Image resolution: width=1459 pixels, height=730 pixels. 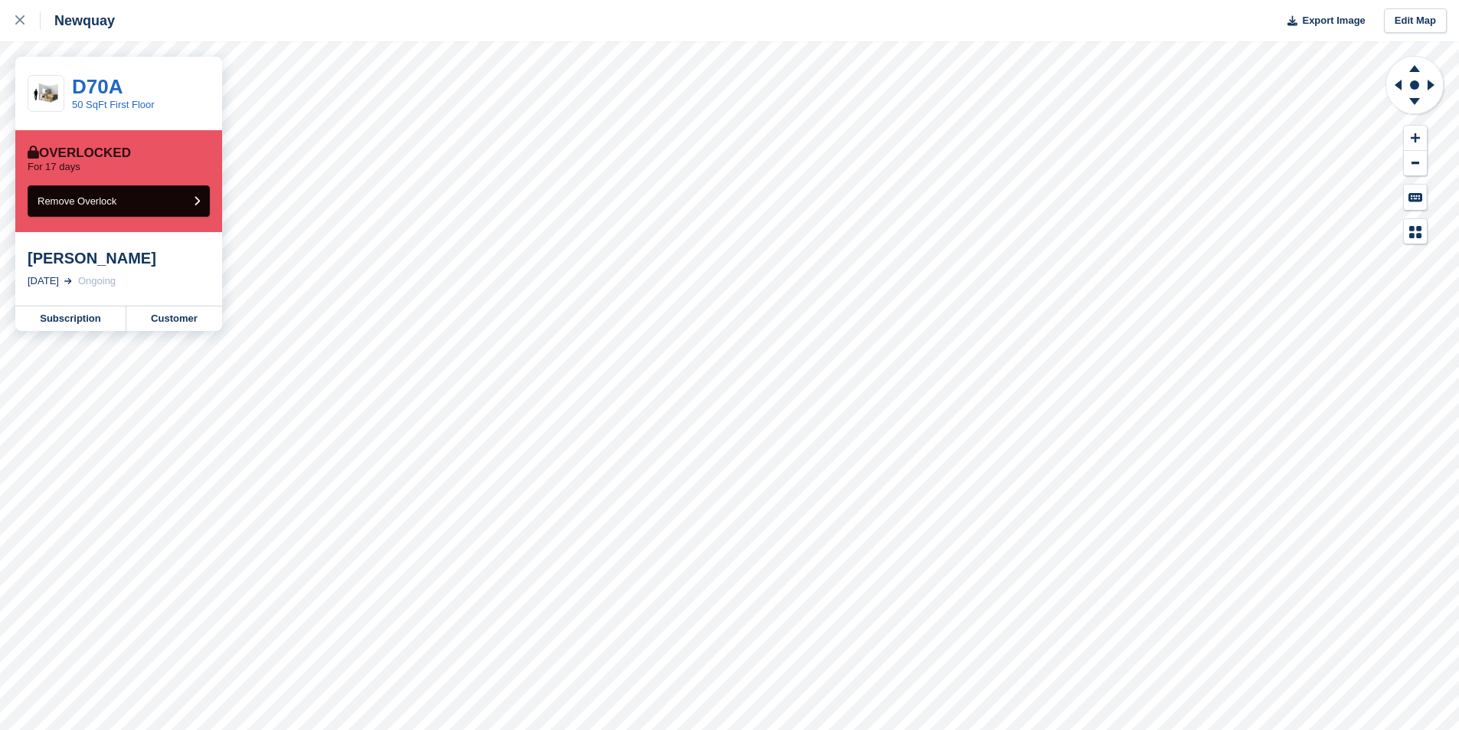 What do you see at coordinates (79, 153) in the screenshot?
I see `div: Overlocked` at bounding box center [79, 153].